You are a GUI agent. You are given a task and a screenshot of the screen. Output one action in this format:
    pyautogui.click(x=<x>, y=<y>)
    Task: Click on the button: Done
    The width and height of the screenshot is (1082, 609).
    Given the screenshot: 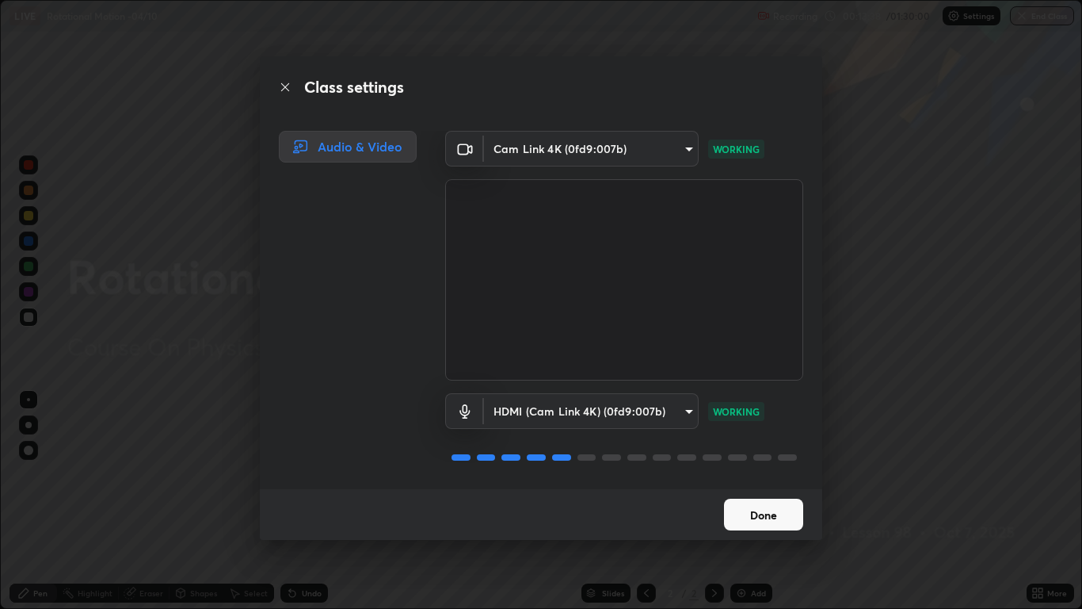 What is the action you would take?
    pyautogui.click(x=764, y=514)
    